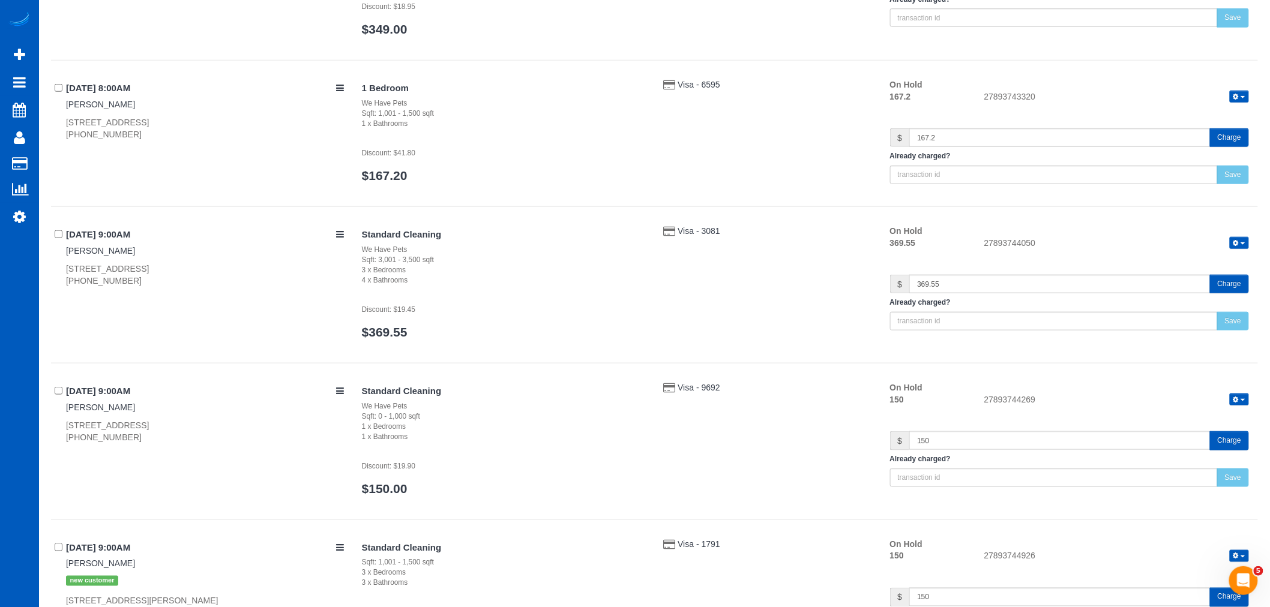 Image resolution: width=1270 pixels, height=607 pixels. I want to click on div: 27893743320, so click(1116, 98).